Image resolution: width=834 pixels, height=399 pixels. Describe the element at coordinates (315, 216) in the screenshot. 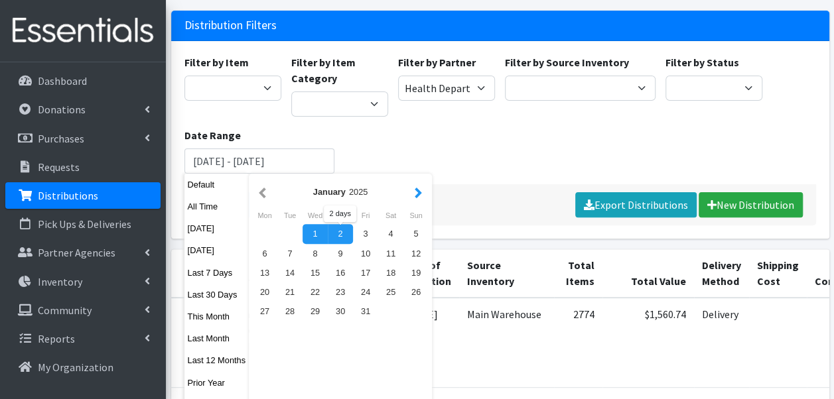

I see `div: Wednesday` at that location.